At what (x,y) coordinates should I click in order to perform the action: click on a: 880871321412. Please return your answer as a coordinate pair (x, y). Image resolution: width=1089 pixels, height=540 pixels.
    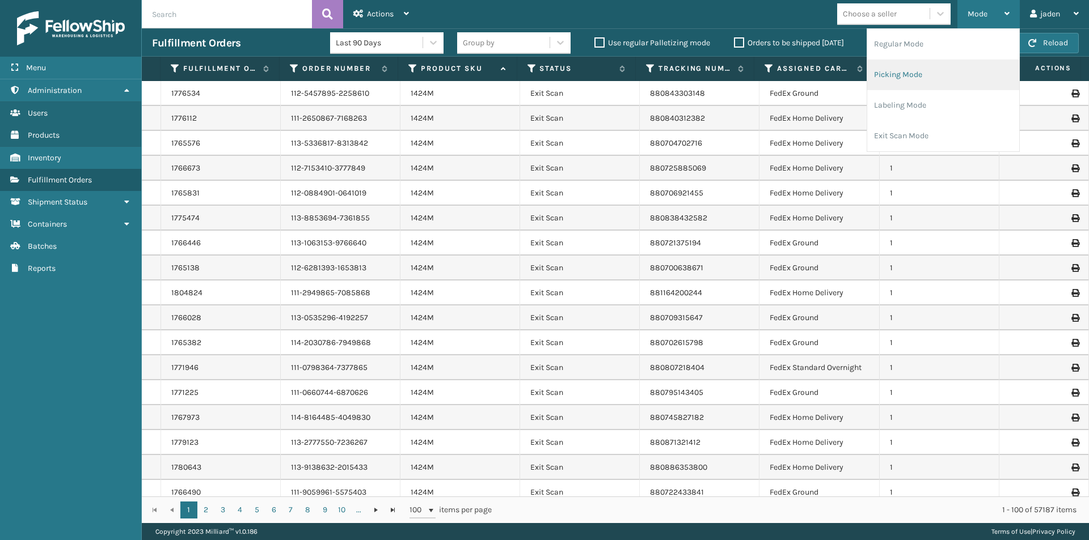
    Looking at the image, I should click on (675, 442).